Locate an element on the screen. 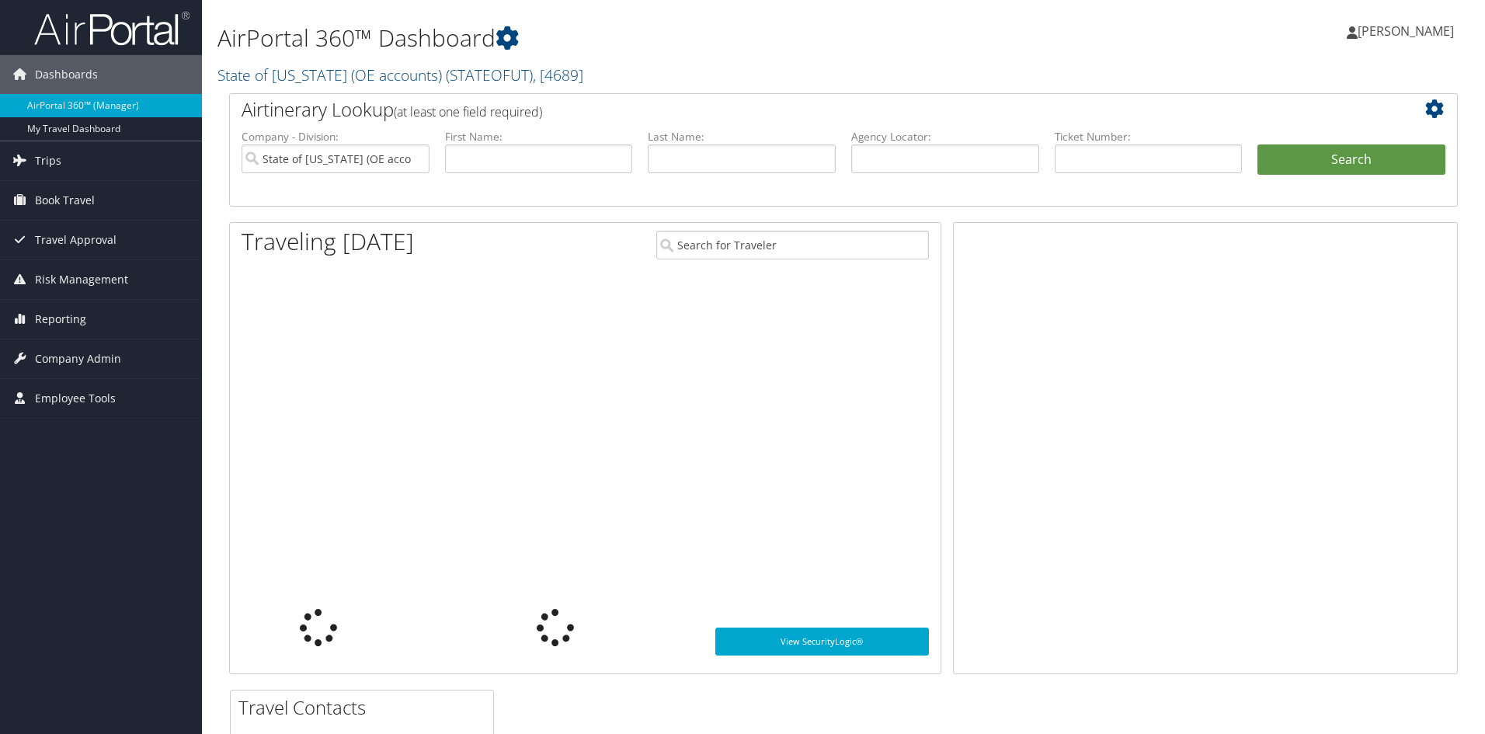 The image size is (1485, 734). a: View SecurityLogic® is located at coordinates (822, 642).